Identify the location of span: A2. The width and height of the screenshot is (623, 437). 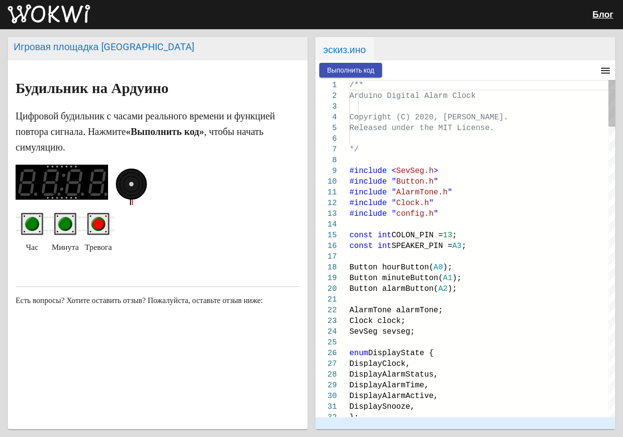
(443, 289).